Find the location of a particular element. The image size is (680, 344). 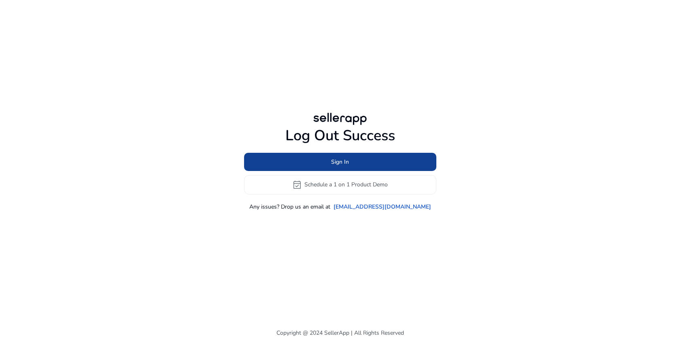

span: event_available is located at coordinates (297, 185).